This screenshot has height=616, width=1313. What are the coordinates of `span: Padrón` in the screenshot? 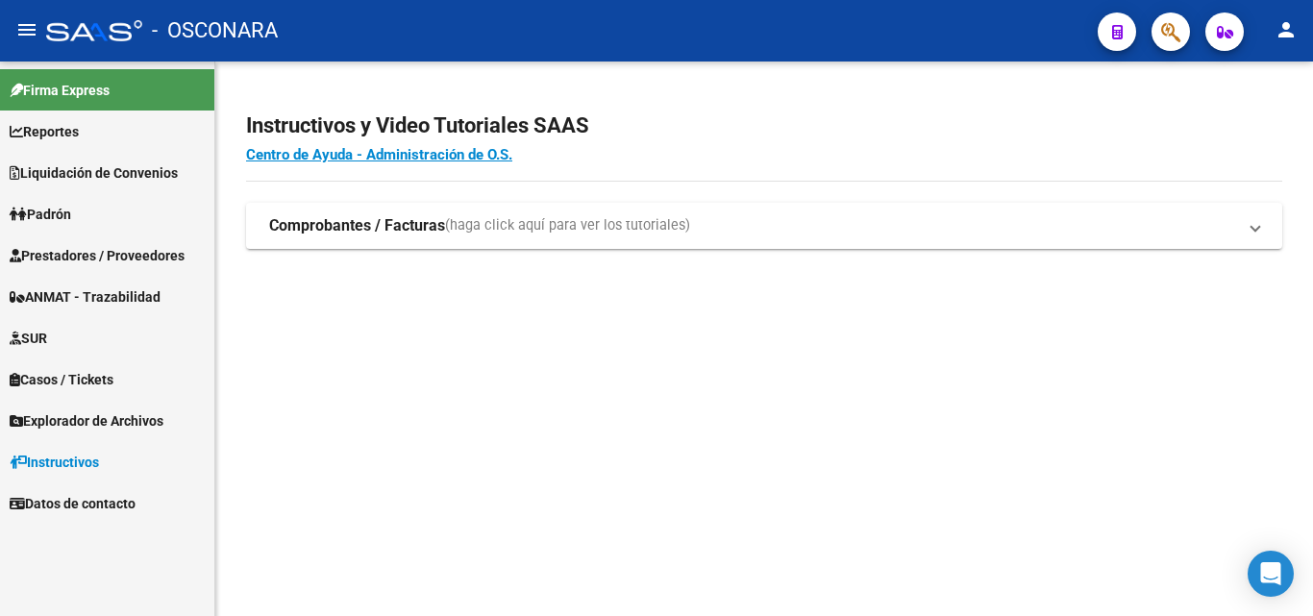 It's located at (40, 214).